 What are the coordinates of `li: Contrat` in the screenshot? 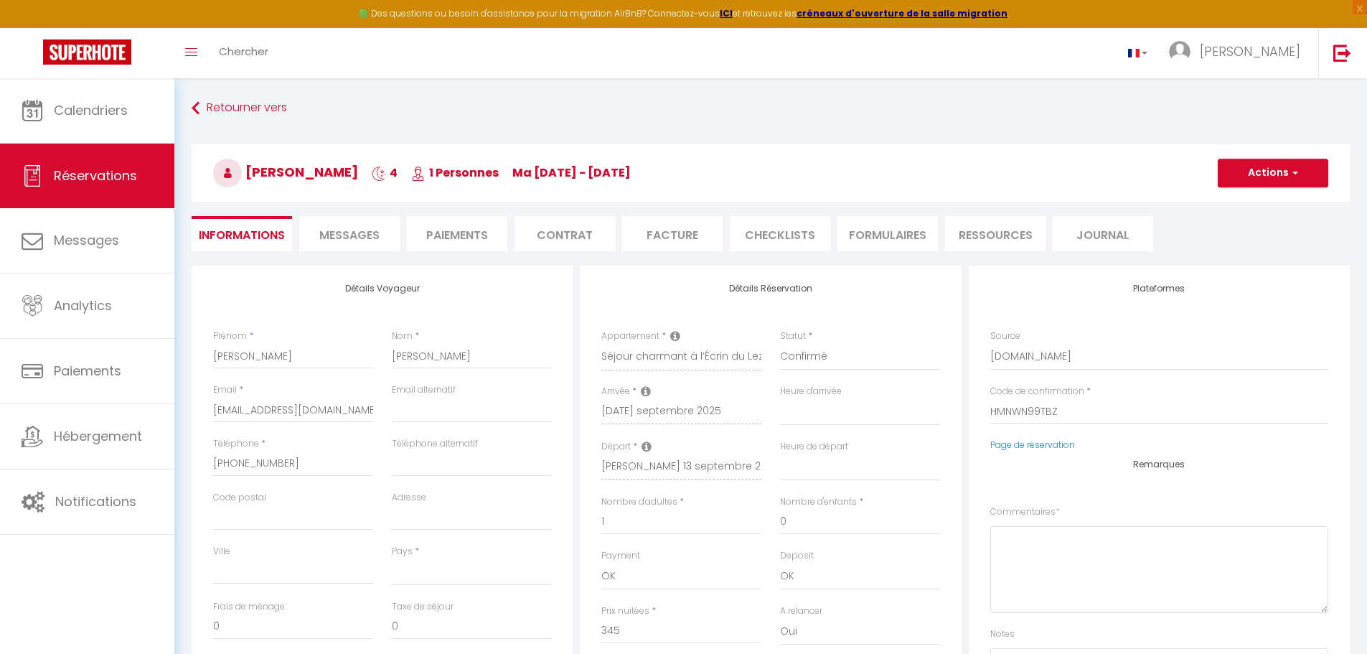 It's located at (565, 233).